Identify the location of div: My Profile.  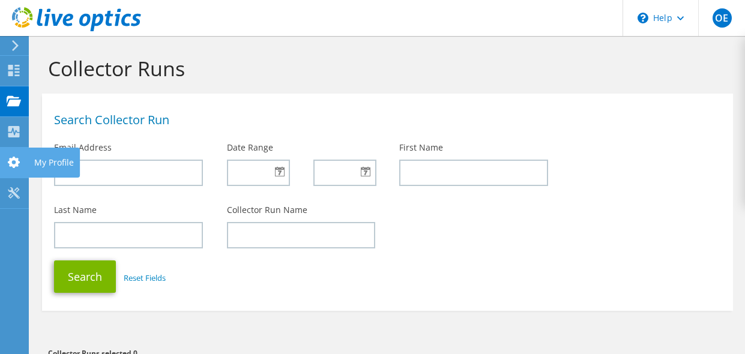
(54, 163).